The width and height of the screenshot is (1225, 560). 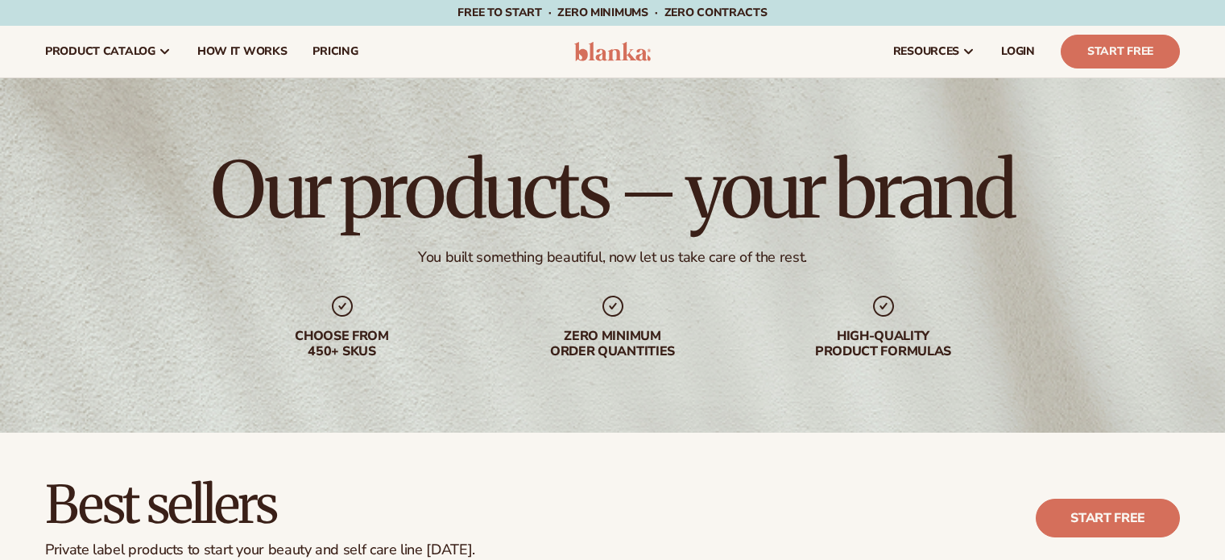 What do you see at coordinates (613, 344) in the screenshot?
I see `div: Zero minimum order quantities` at bounding box center [613, 344].